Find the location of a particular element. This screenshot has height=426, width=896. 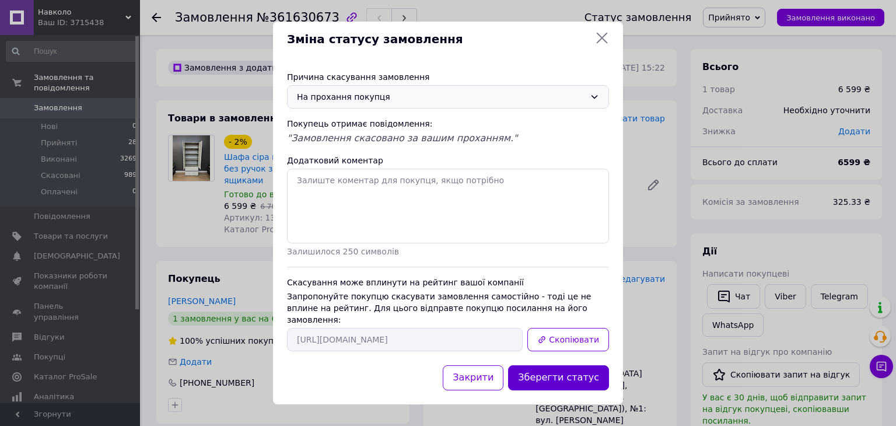

button: Закрити is located at coordinates (473, 377).